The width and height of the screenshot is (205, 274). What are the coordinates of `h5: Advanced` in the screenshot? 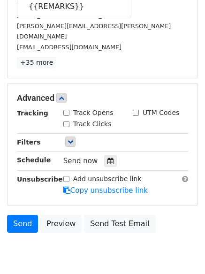 It's located at (102, 98).